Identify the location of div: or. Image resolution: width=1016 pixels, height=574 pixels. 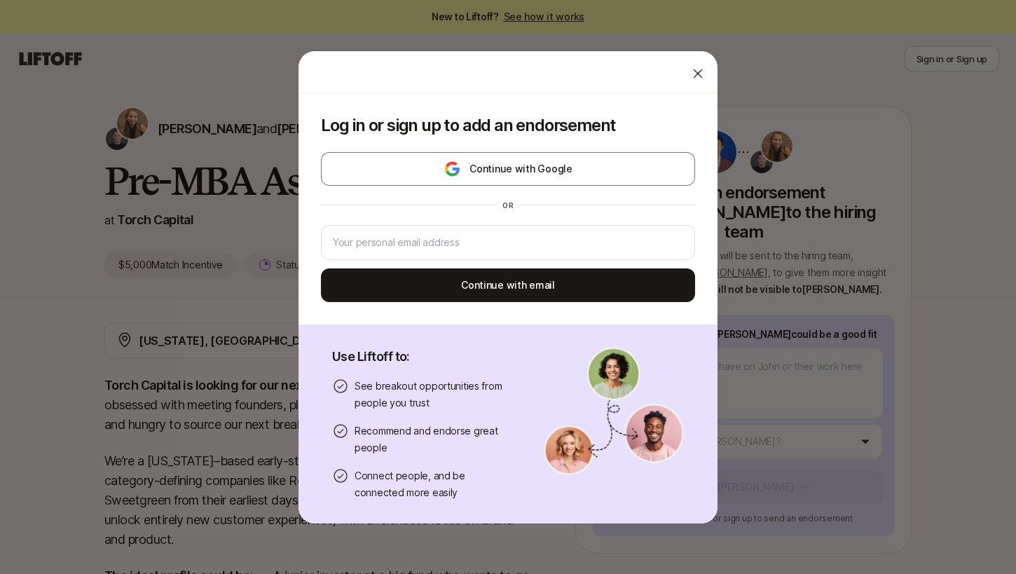
(508, 205).